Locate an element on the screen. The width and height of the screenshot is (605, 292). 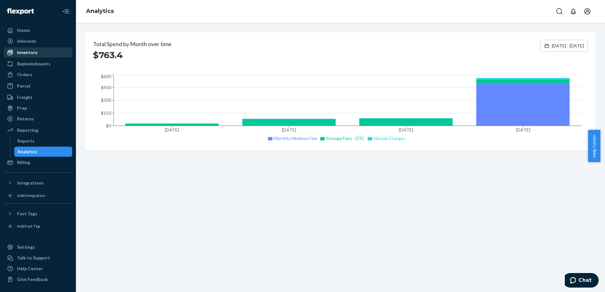
h2: Total Spend by Month over time is located at coordinates (132, 44).